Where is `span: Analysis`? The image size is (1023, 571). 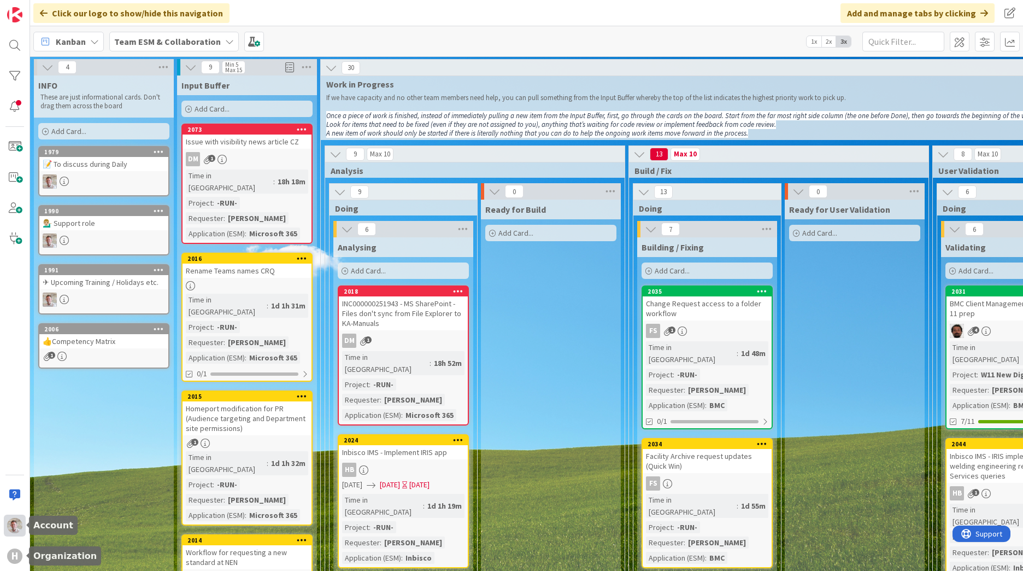 span: Analysis is located at coordinates (471, 171).